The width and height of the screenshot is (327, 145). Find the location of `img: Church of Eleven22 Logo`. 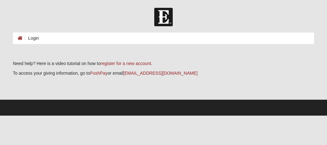

img: Church of Eleven22 Logo is located at coordinates (163, 17).